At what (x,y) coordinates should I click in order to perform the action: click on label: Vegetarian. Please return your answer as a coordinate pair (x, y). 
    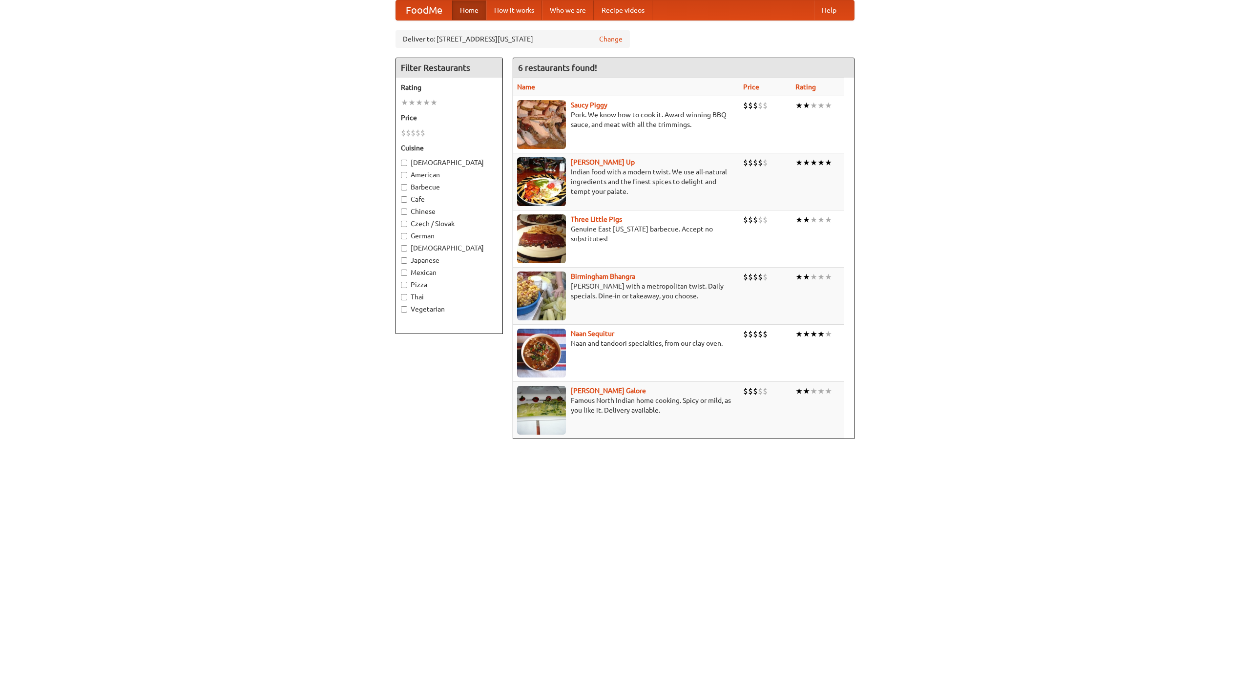
    Looking at the image, I should click on (449, 309).